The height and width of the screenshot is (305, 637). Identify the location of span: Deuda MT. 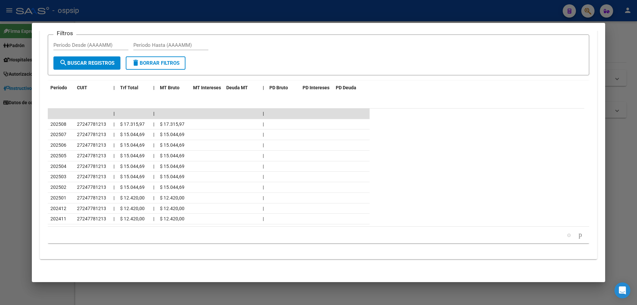
(237, 88).